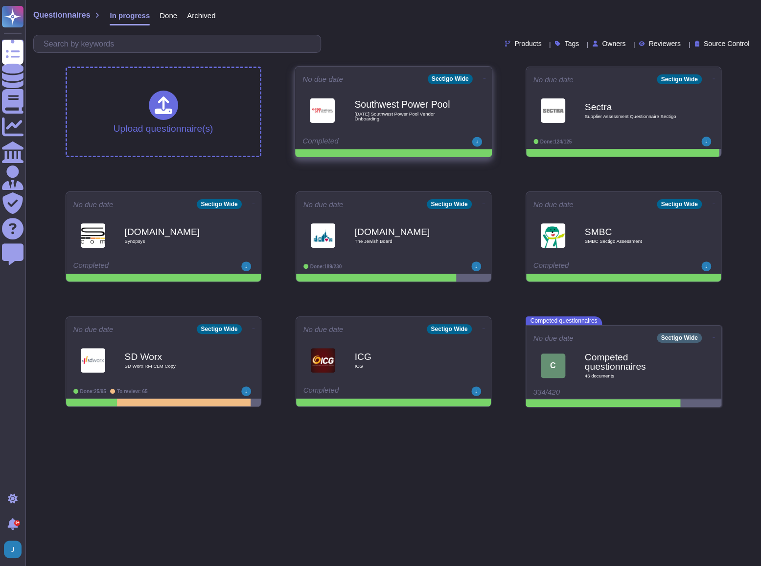  Describe the element at coordinates (163, 112) in the screenshot. I see `div: Upload questionnaire(s)` at that location.